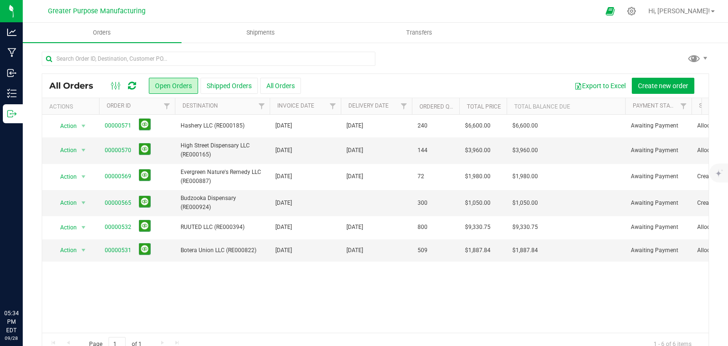 The width and height of the screenshot is (728, 346). Describe the element at coordinates (281, 86) in the screenshot. I see `button: All Orders` at that location.